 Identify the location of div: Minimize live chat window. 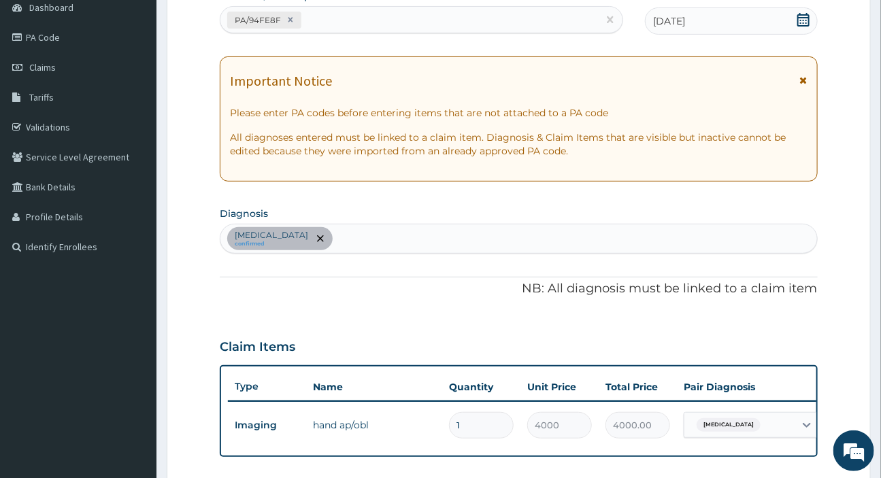
(239, 23).